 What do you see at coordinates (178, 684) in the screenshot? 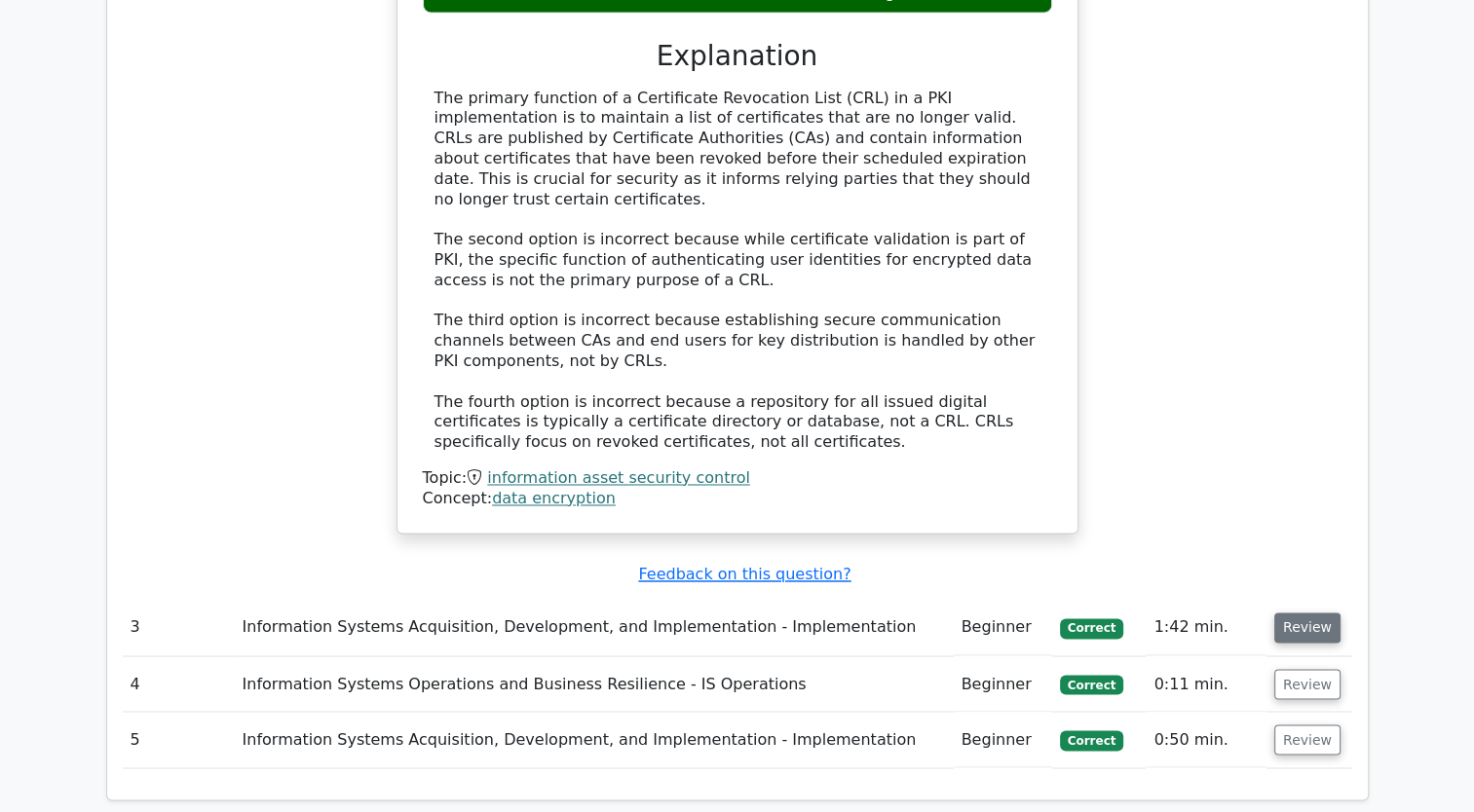
I see `td: 4` at bounding box center [178, 684].